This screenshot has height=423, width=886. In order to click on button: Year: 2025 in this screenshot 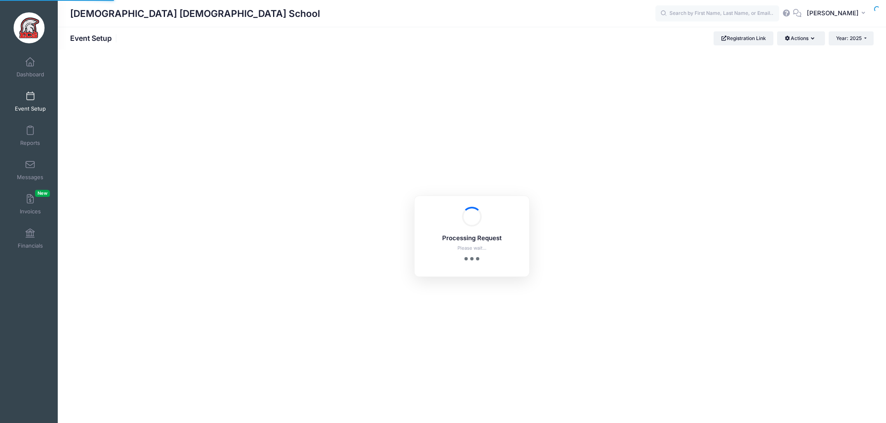, I will do `click(851, 38)`.